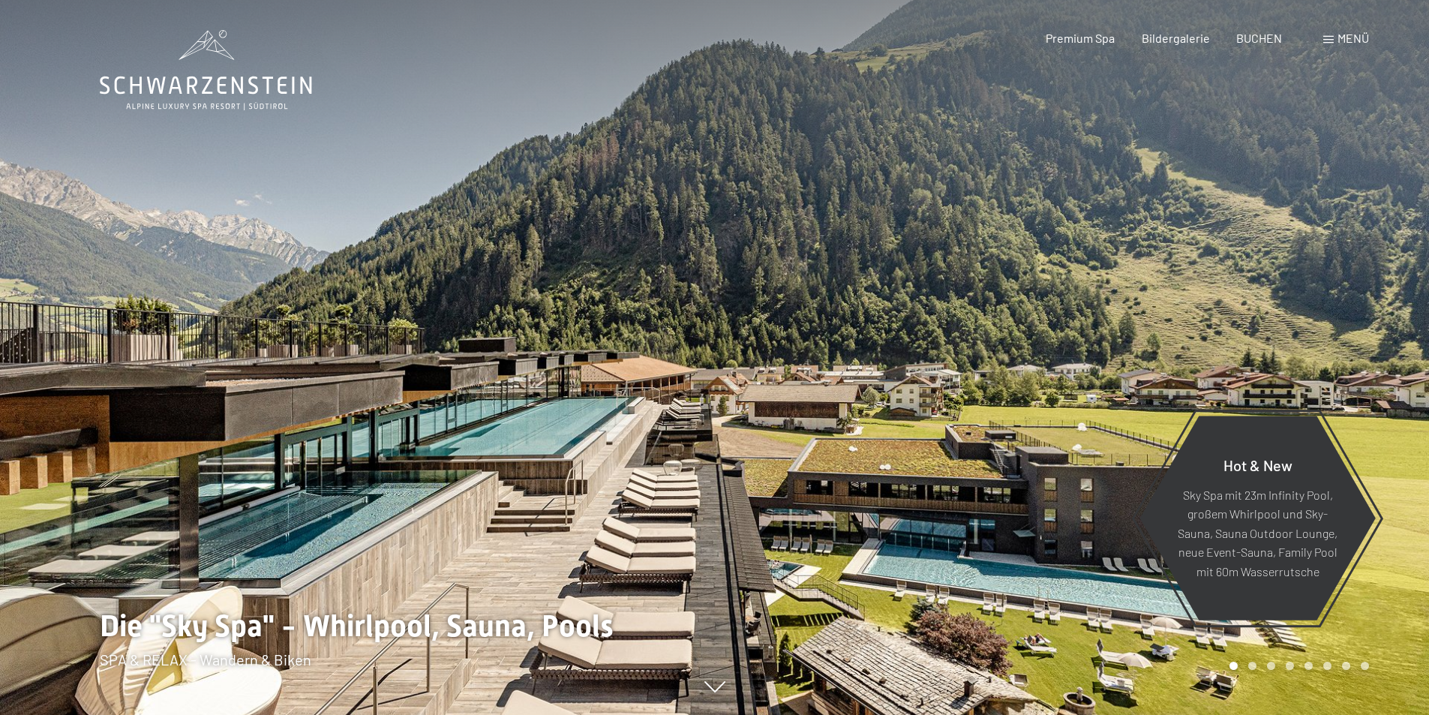  I want to click on a: Premium Spa, so click(1080, 38).